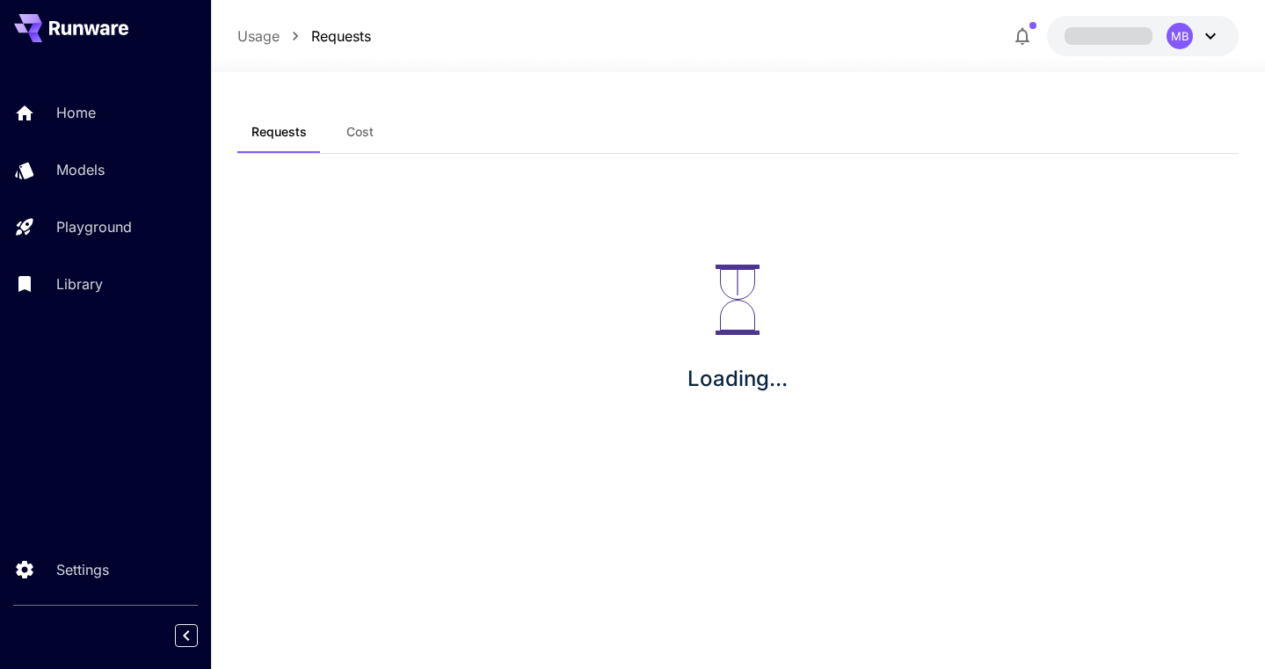  Describe the element at coordinates (83, 570) in the screenshot. I see `p: Settings` at that location.